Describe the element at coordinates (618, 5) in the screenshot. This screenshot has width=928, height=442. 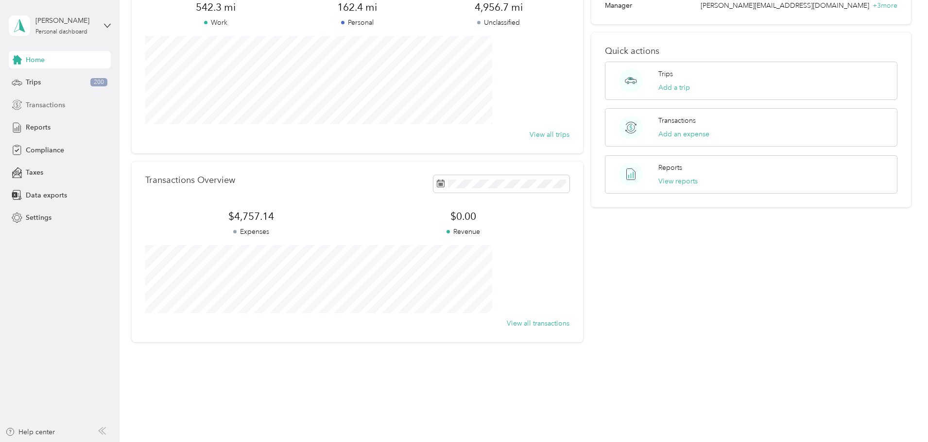
I see `span: Manager` at that location.